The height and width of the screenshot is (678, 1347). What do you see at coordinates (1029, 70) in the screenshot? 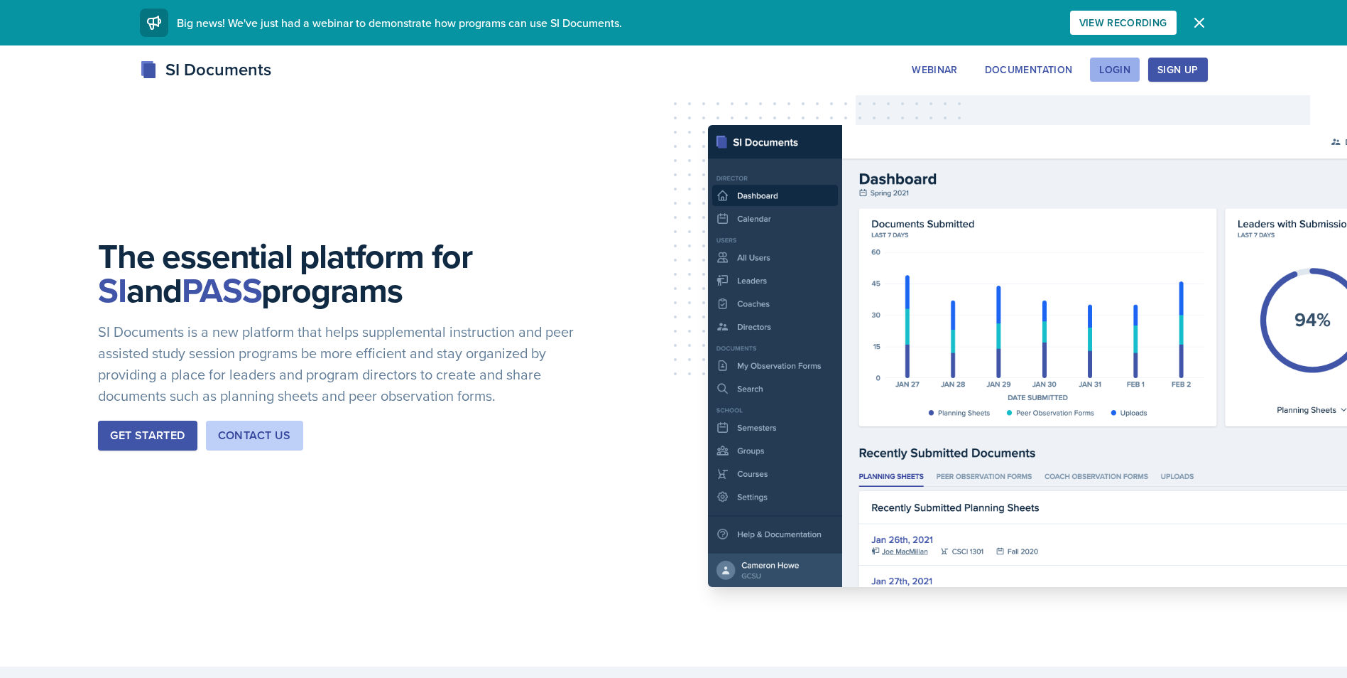
I see `button: Documentation` at bounding box center [1029, 70].